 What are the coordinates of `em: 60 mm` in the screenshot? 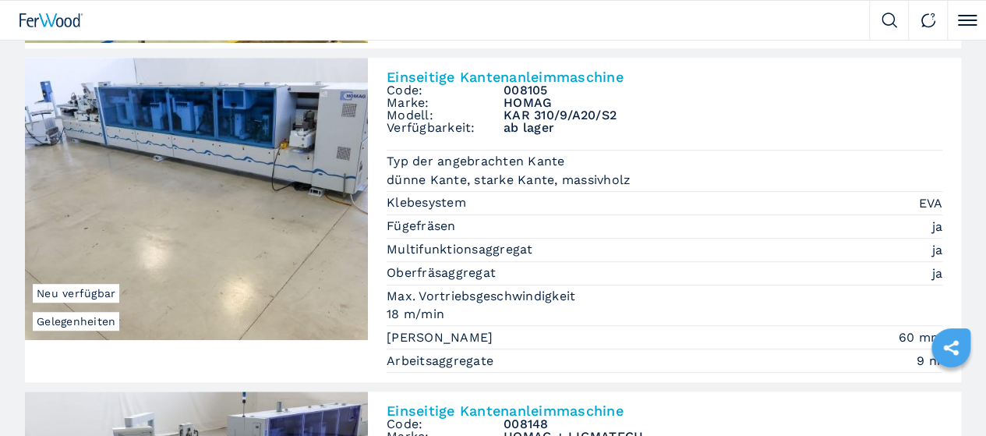 It's located at (921, 337).